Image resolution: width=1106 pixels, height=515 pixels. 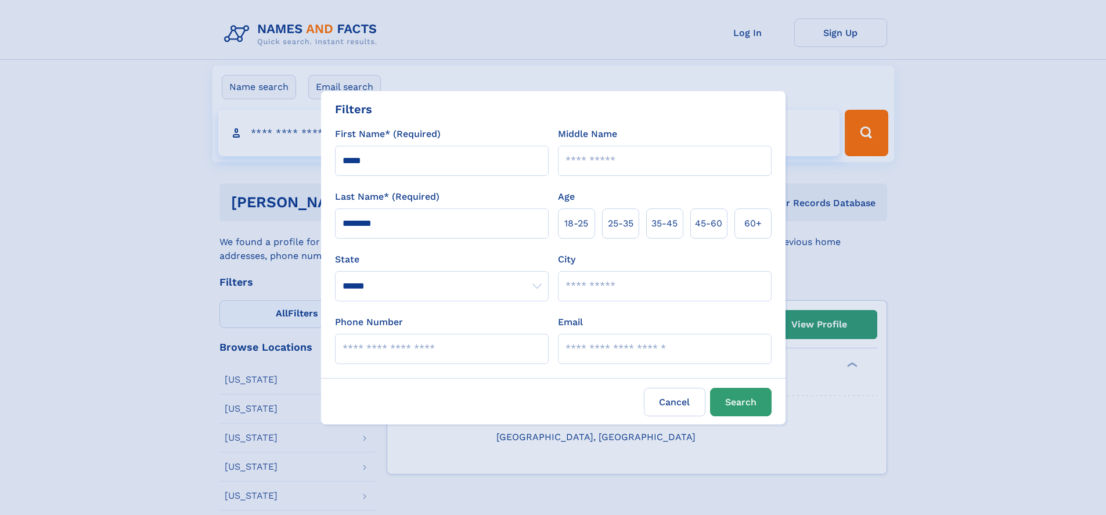 I want to click on span: 18‑25, so click(x=576, y=223).